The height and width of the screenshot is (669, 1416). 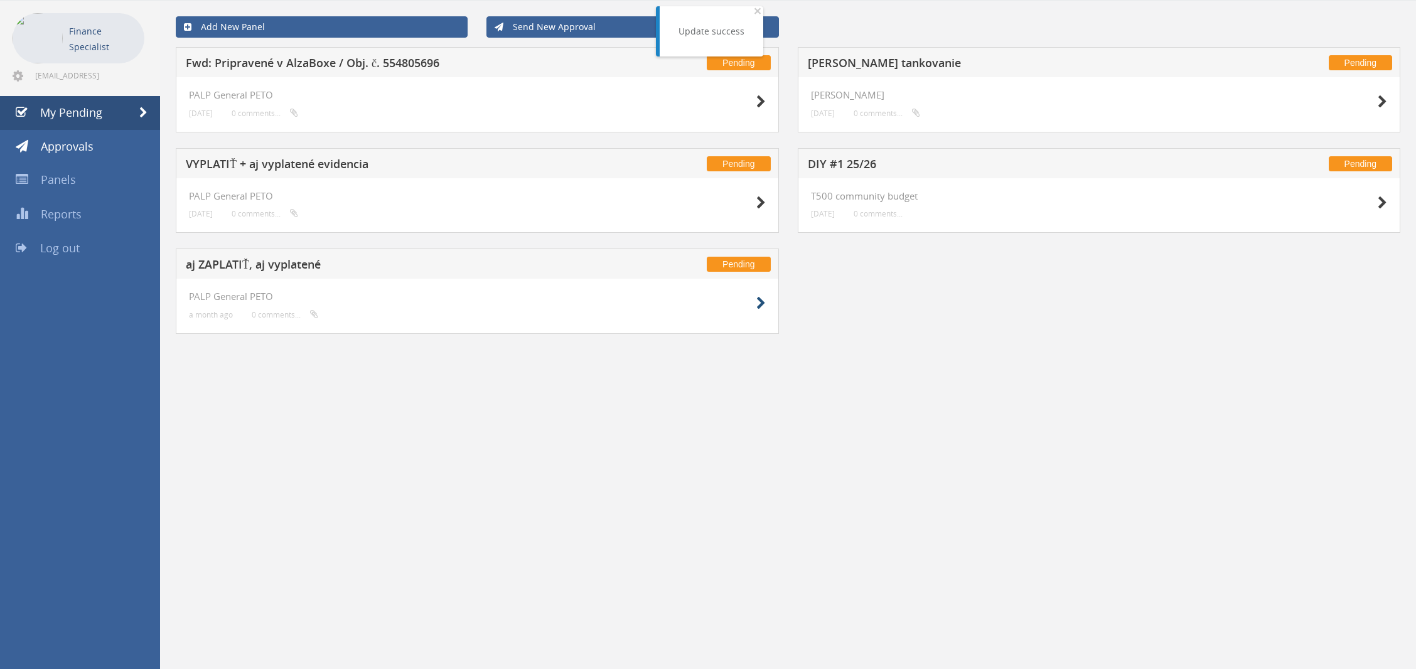 I want to click on span: Log out, so click(x=60, y=248).